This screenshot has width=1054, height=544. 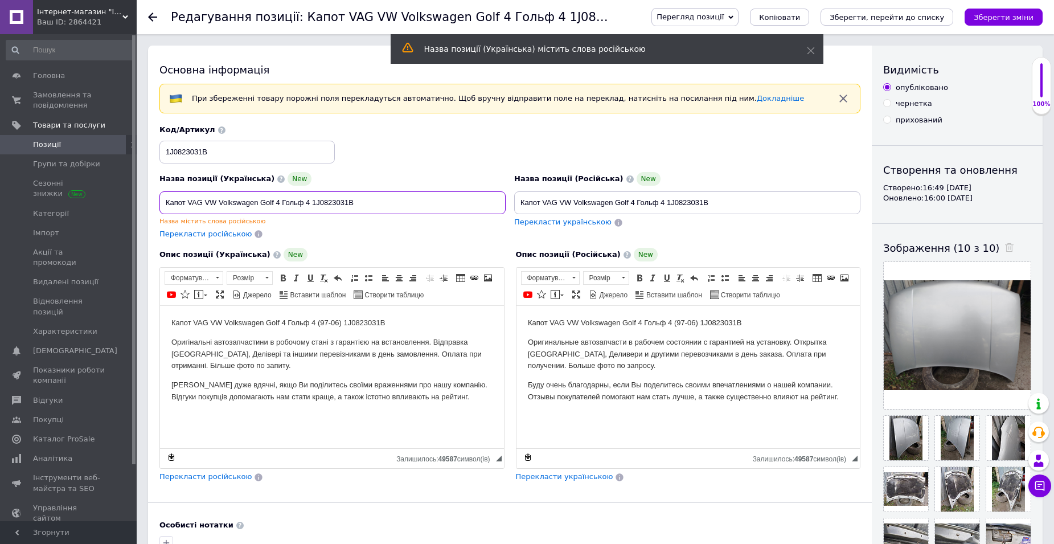 I want to click on p: Оригинальные автозапчасти в рабочем состоянии с гарантией на установку. Открытка [GEOGRAPHIC_DATA..., so click(x=172, y=48).